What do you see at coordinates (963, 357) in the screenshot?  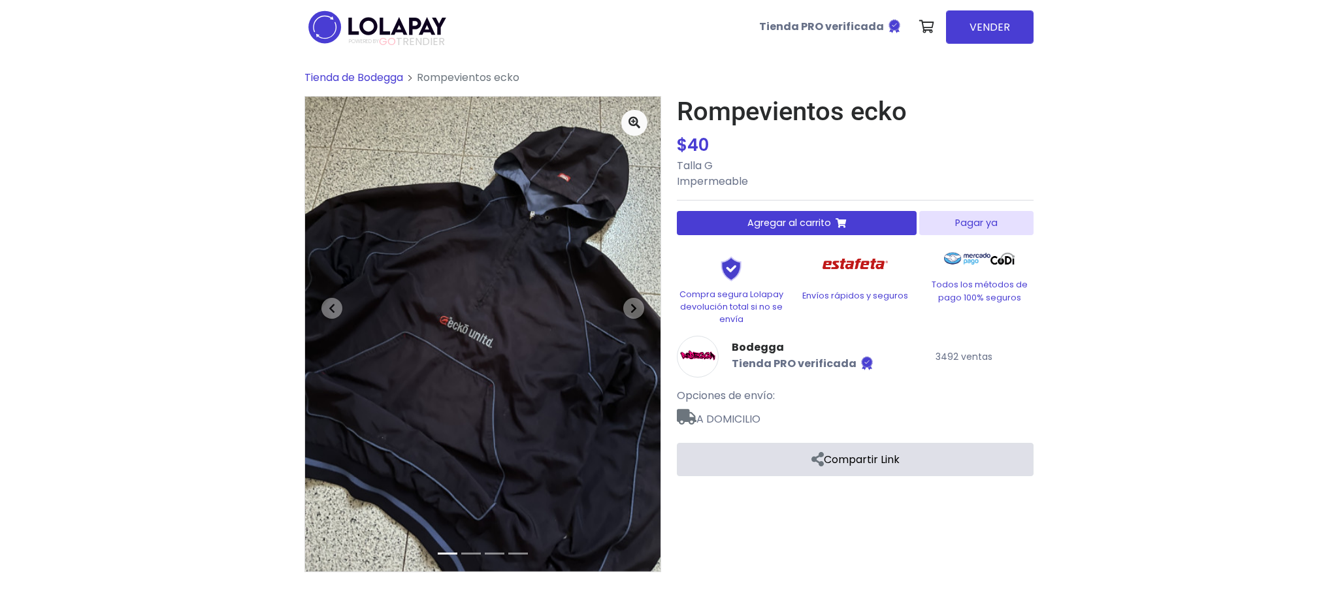 I see `small: 3492 ventas` at bounding box center [963, 357].